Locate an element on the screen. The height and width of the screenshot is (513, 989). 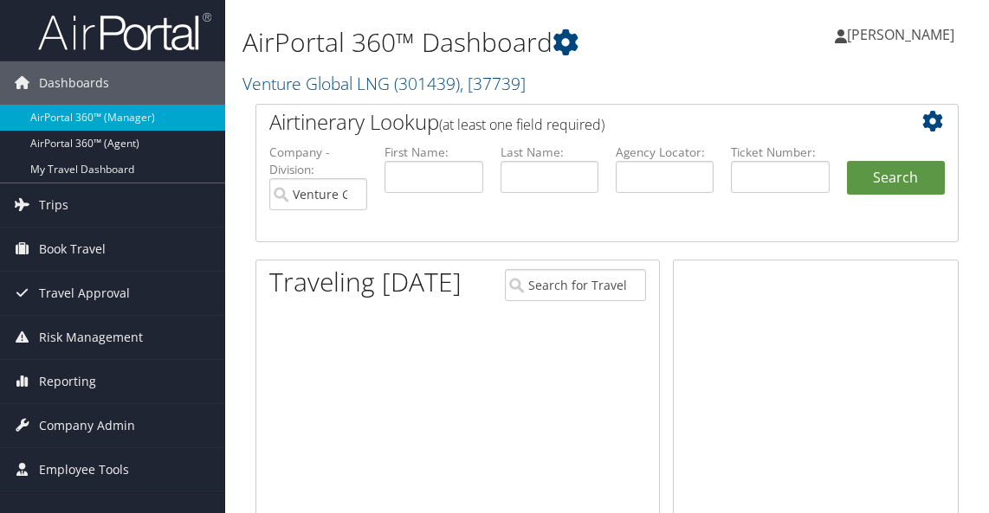
input: Search for Traveler is located at coordinates (576, 285).